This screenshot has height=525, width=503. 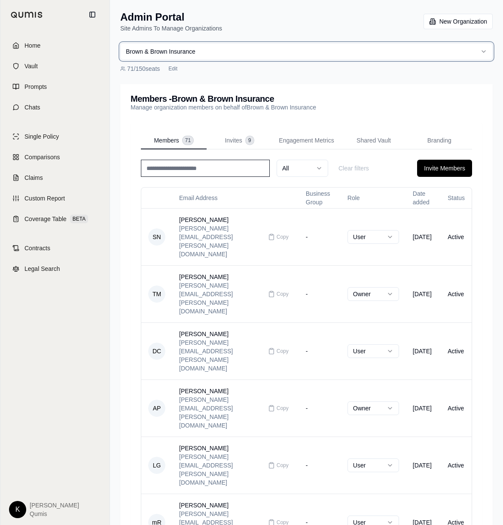 What do you see at coordinates (157, 237) in the screenshot?
I see `span: SN` at bounding box center [157, 237].